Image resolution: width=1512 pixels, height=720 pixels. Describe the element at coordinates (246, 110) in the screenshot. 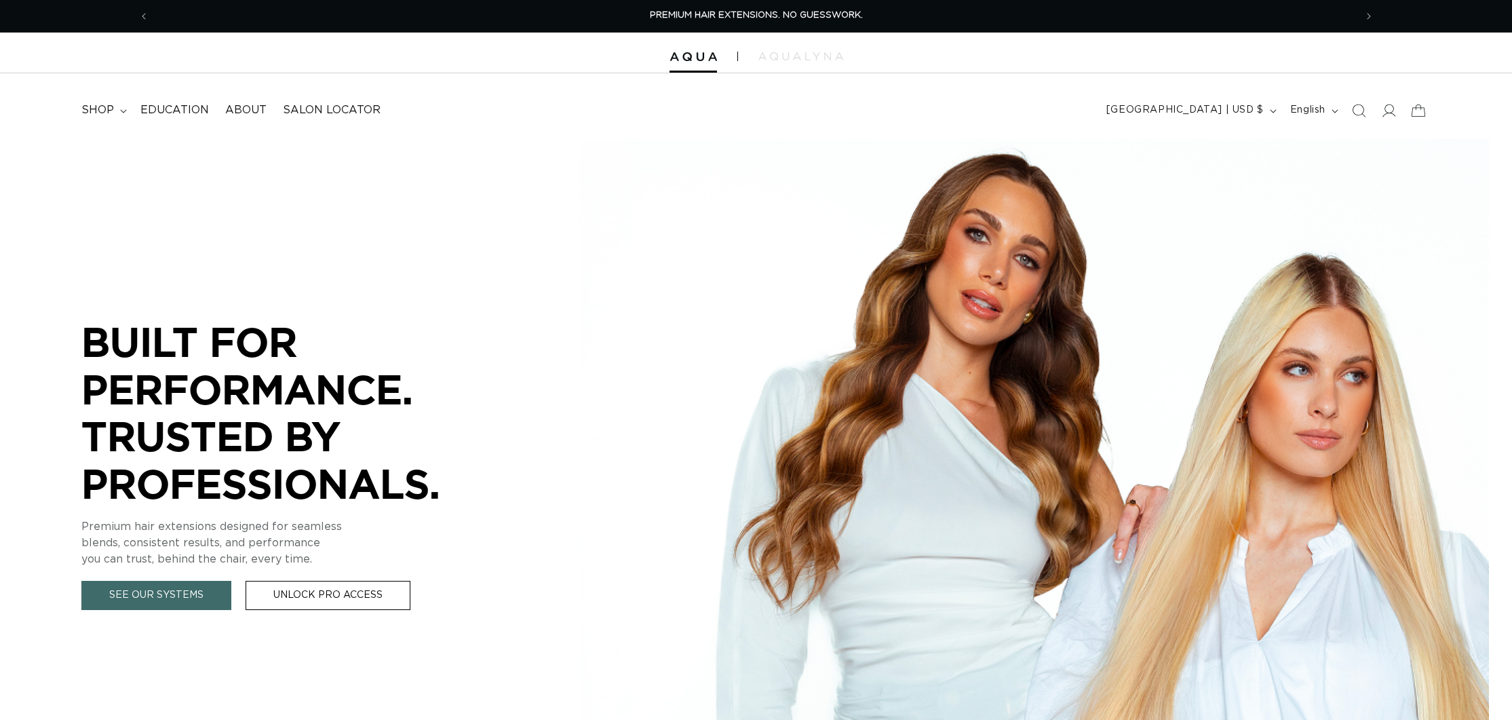

I see `a: About` at that location.